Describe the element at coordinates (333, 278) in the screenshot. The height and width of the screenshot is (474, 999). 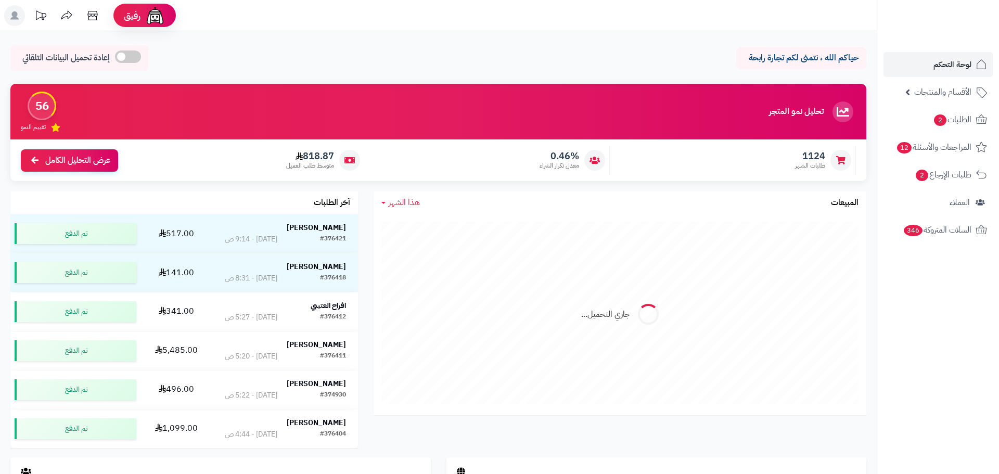
I see `div: #376418` at that location.